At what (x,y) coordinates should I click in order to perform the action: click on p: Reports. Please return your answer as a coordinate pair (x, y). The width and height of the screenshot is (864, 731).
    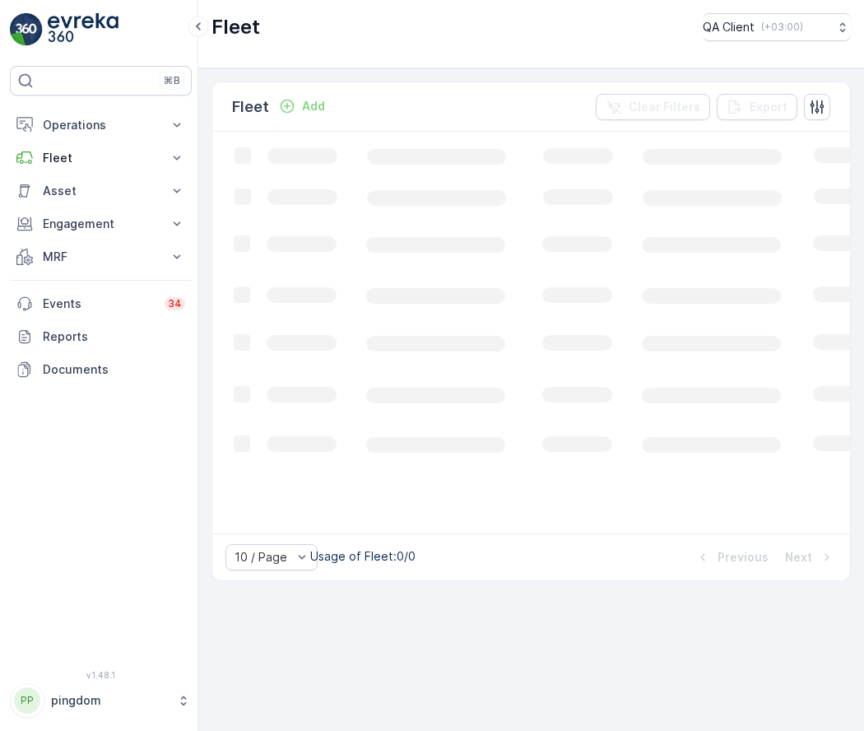
    Looking at the image, I should click on (114, 337).